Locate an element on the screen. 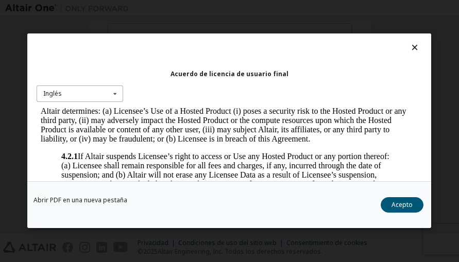  p: . Operation and maintenance of the Products shall be performed by, and be the responsibility of, ... is located at coordinates (193, 126).